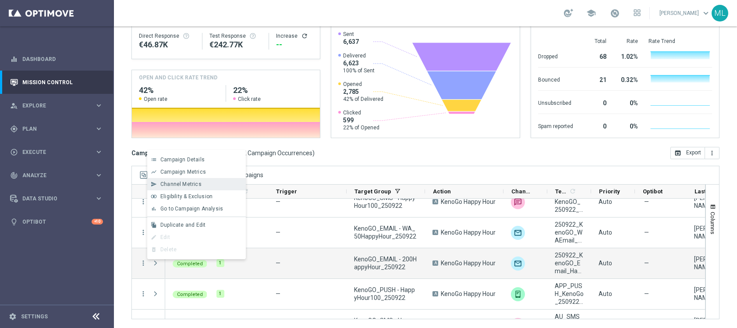 This screenshot has height=328, width=737. What do you see at coordinates (627, 56) in the screenshot?
I see `div: 1.02%` at bounding box center [627, 56].